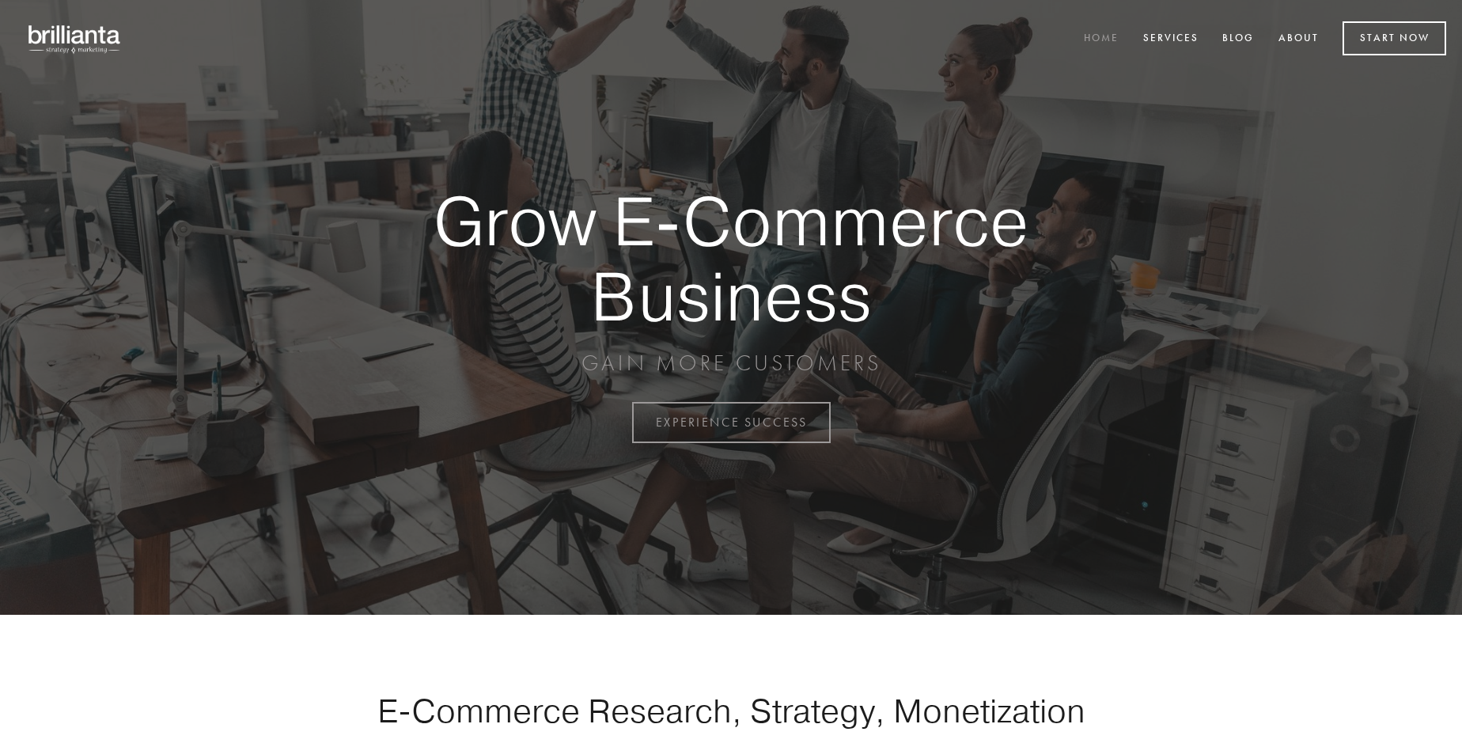  I want to click on a: Blog, so click(1238, 39).